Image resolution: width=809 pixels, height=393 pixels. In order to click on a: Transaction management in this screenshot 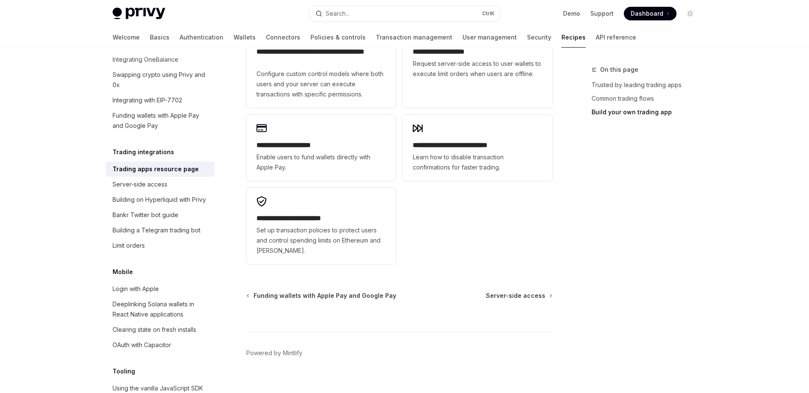, I will do `click(414, 37)`.